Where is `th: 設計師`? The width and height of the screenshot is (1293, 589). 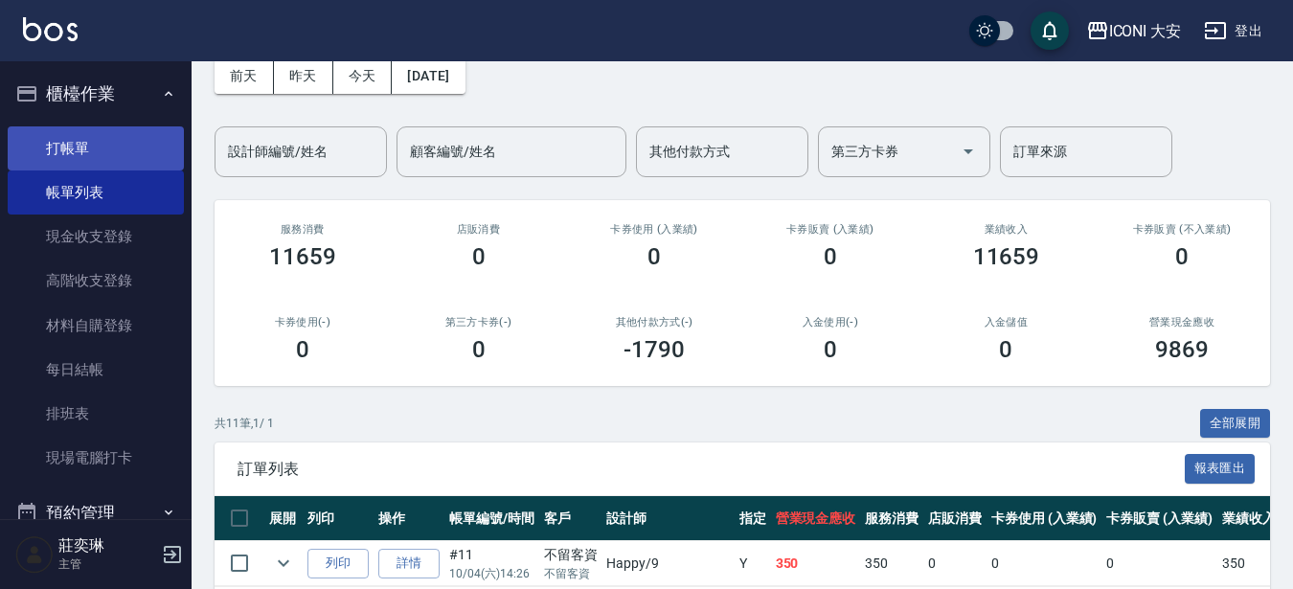 th: 設計師 is located at coordinates (668, 518).